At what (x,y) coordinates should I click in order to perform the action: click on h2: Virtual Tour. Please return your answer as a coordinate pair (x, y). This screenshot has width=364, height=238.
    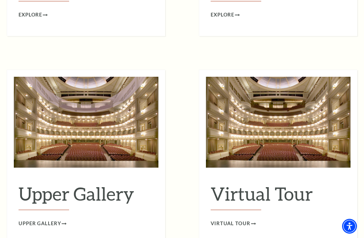
    Looking at the image, I should click on (278, 197).